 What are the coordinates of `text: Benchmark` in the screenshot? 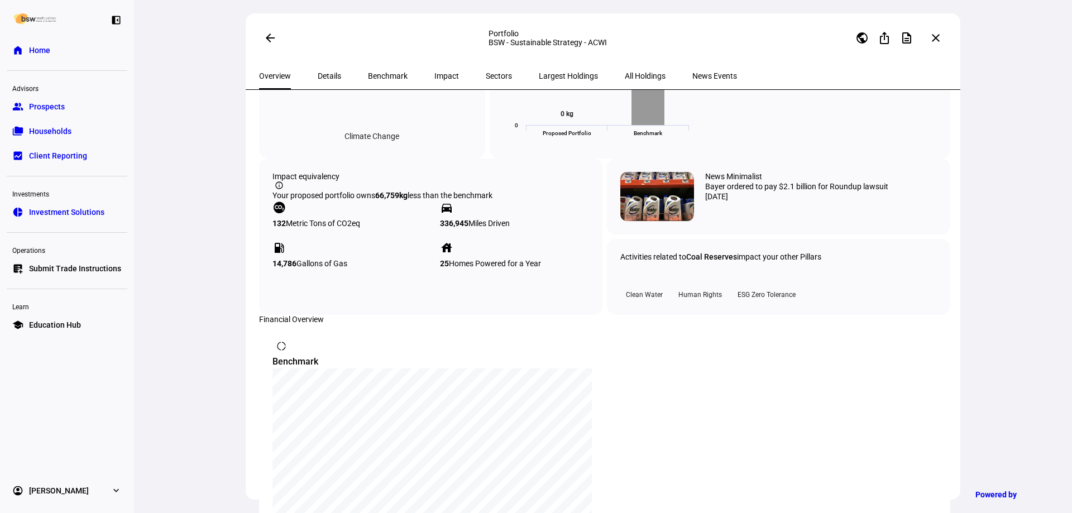 It's located at (648, 133).